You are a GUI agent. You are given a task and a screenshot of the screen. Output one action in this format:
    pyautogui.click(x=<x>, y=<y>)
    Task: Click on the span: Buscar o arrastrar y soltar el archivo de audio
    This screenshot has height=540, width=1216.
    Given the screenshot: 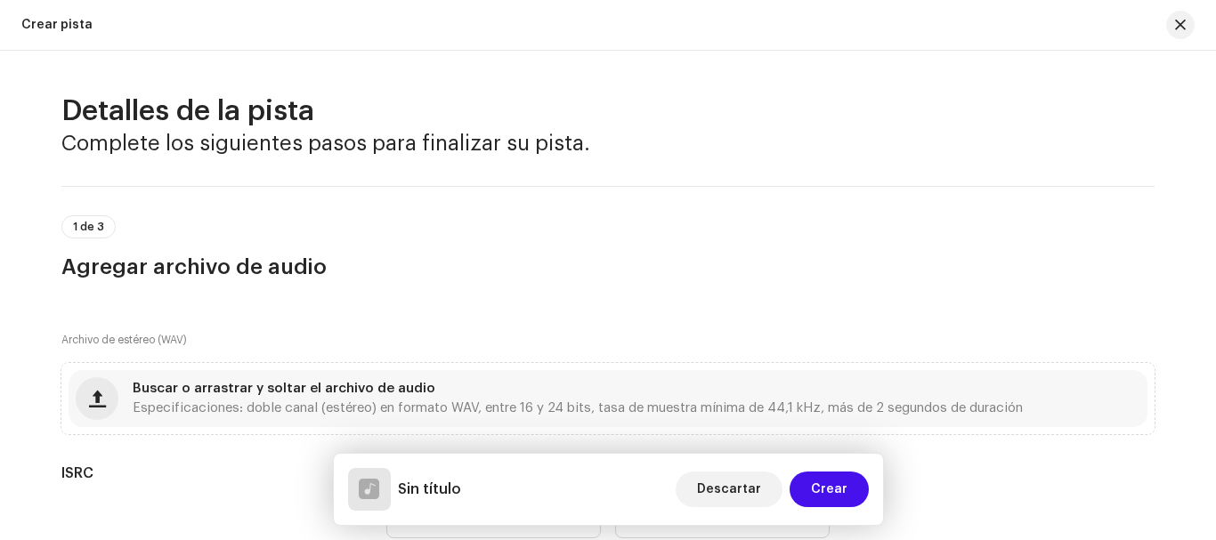 What is the action you would take?
    pyautogui.click(x=284, y=389)
    